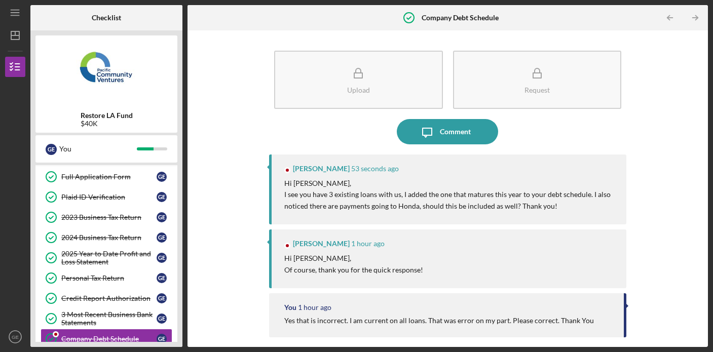 Image resolution: width=713 pixels, height=352 pixels. Describe the element at coordinates (455, 132) in the screenshot. I see `div: Comment` at that location.